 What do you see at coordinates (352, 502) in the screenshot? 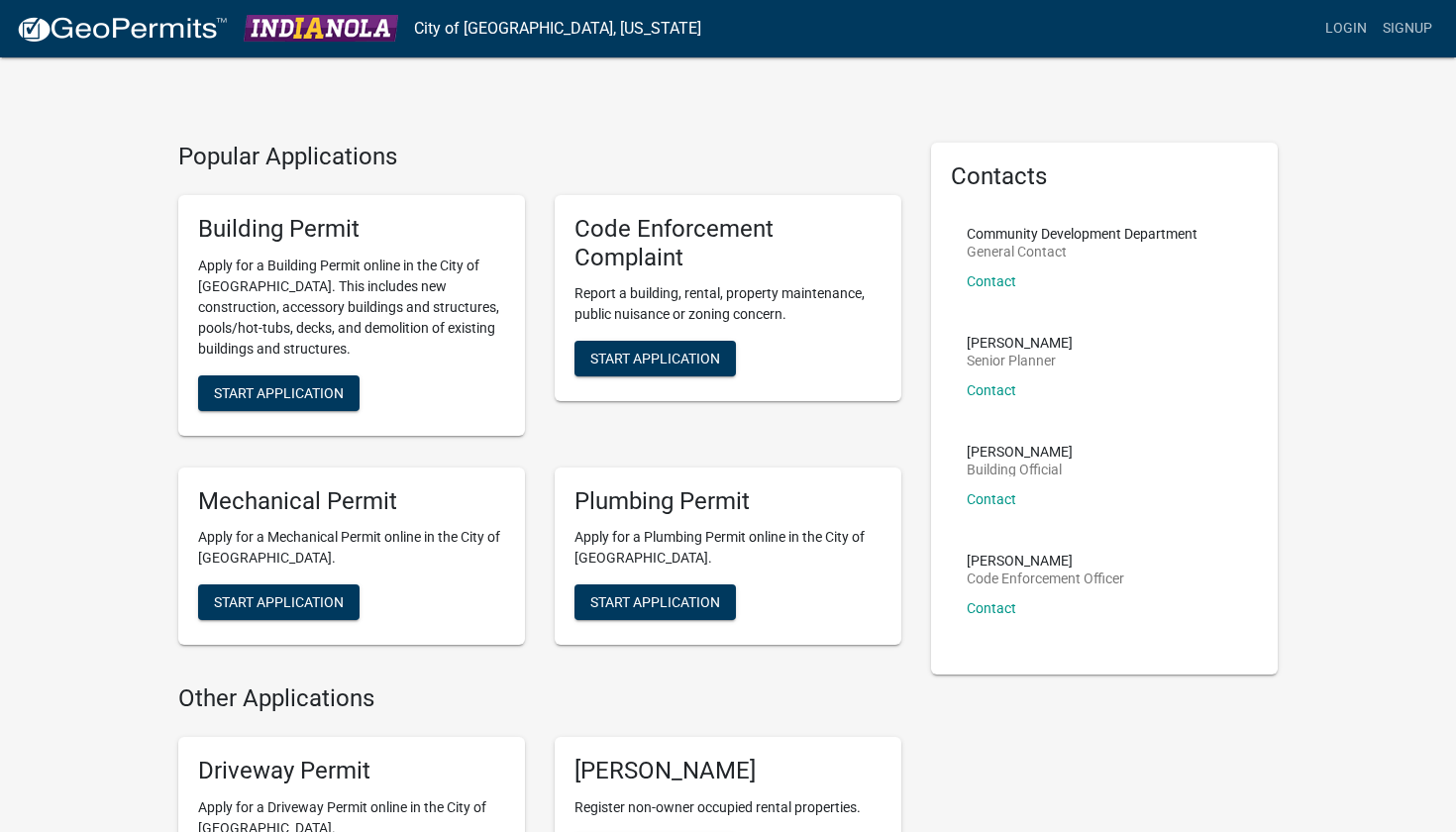
I see `h5: Mechanical Permit` at bounding box center [352, 502].